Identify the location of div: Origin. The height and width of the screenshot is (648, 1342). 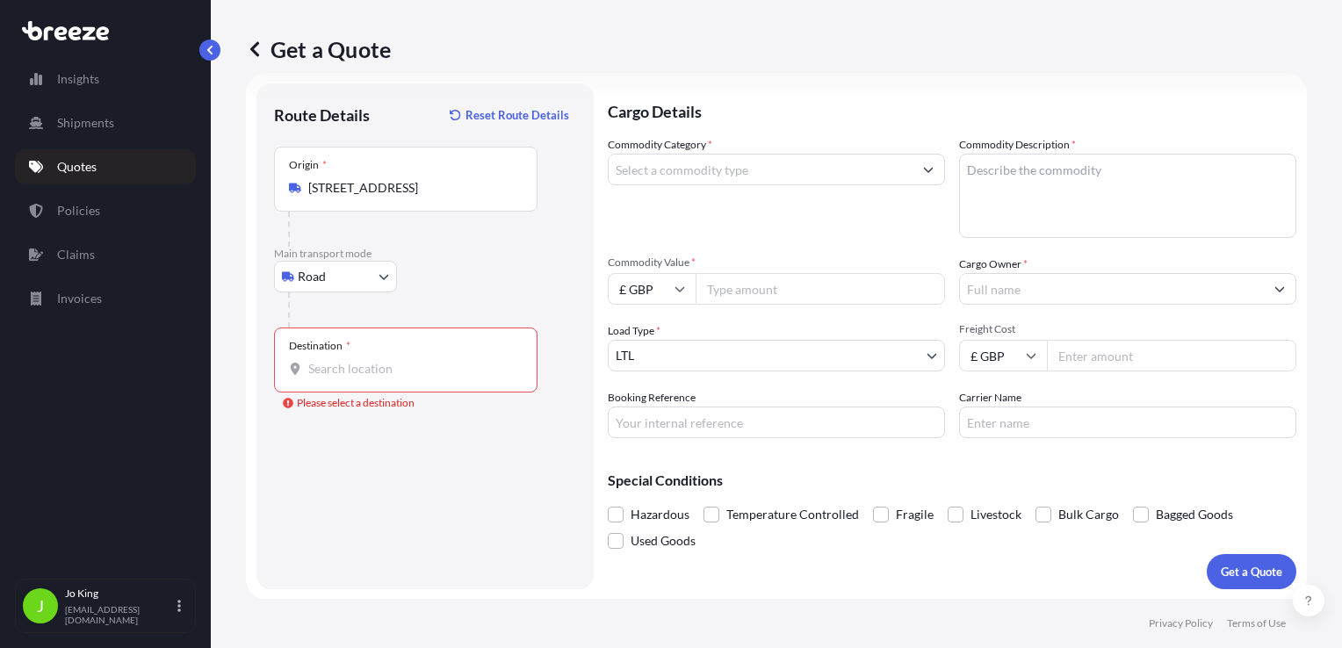
(307, 165).